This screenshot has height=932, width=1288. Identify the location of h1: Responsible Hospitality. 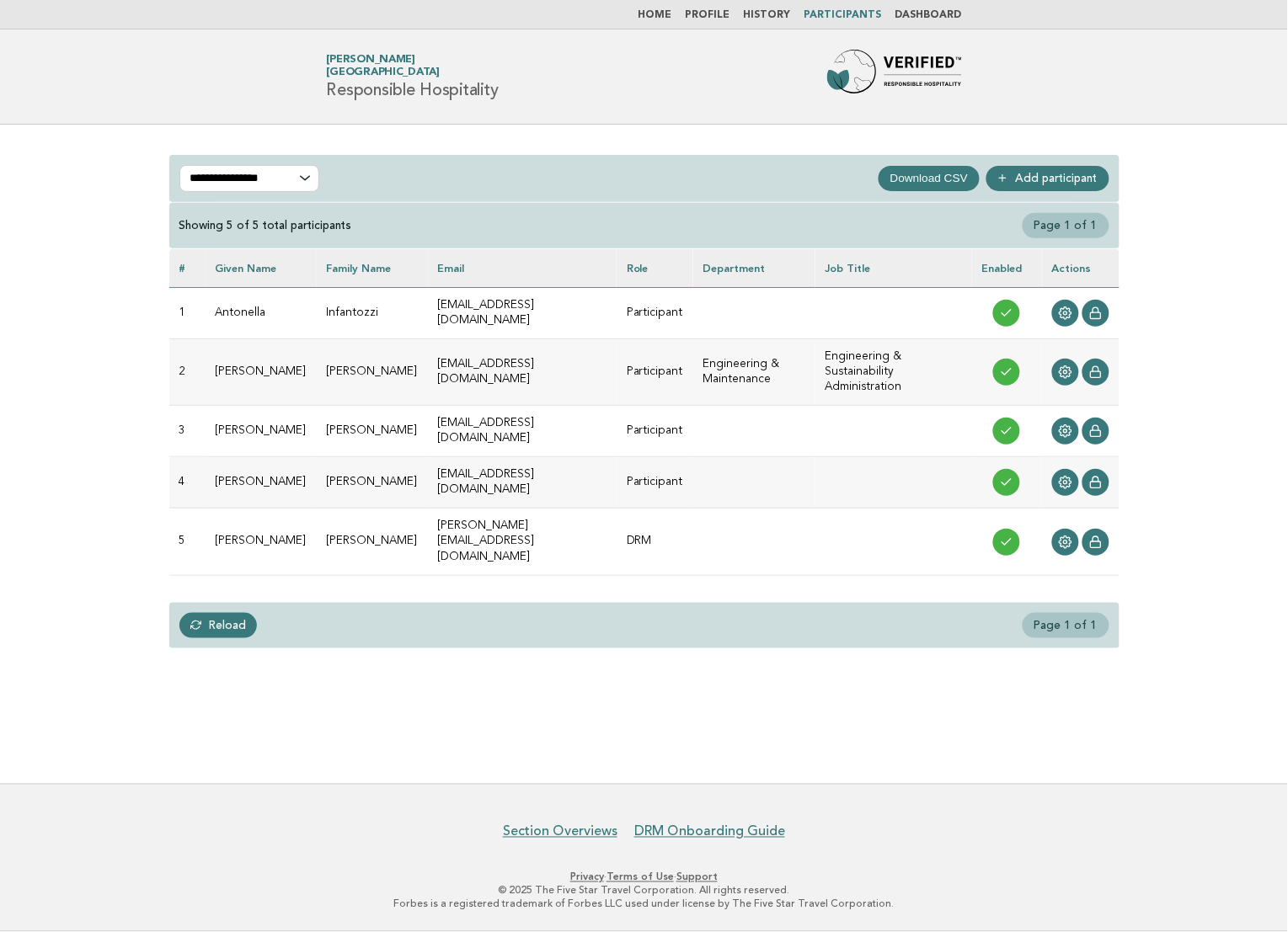
(413, 76).